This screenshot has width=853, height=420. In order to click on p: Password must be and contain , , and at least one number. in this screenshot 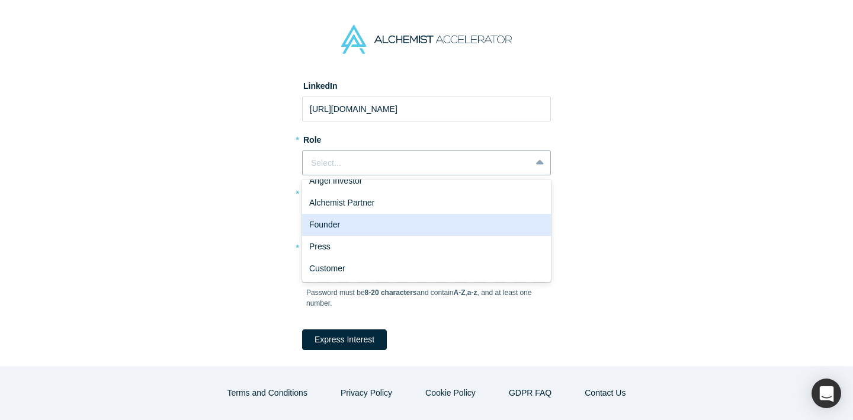, I will do `click(426, 298)`.